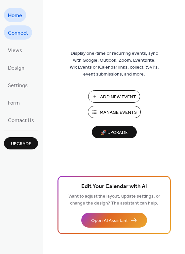 Image resolution: width=185 pixels, height=254 pixels. I want to click on span: Manage Events, so click(118, 113).